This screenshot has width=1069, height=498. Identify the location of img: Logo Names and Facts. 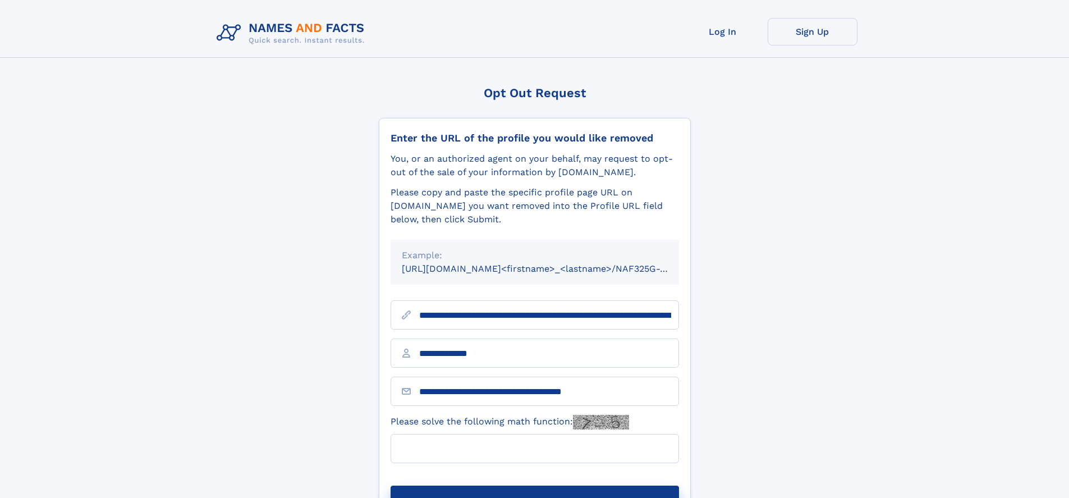
(293, 33).